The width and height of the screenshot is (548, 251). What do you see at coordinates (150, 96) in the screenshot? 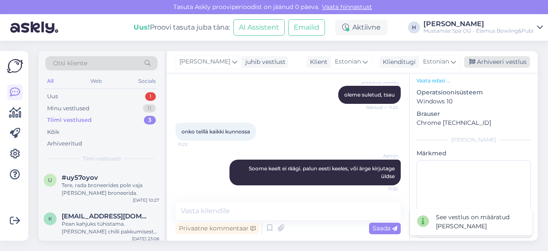
I see `div: 1` at bounding box center [150, 96].